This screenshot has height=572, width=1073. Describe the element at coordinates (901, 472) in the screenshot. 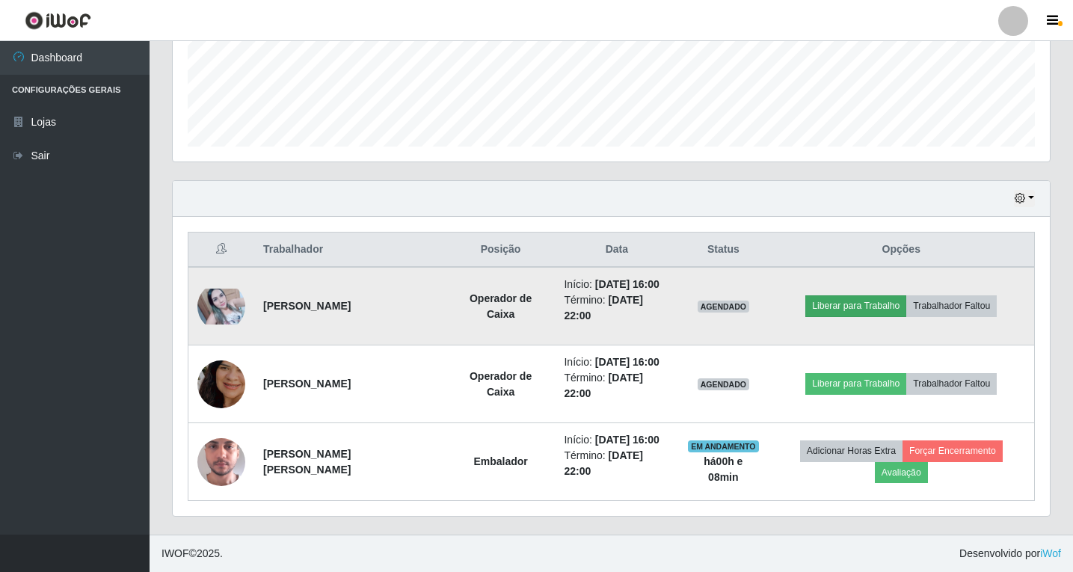

I see `button: Avaliação` at that location.